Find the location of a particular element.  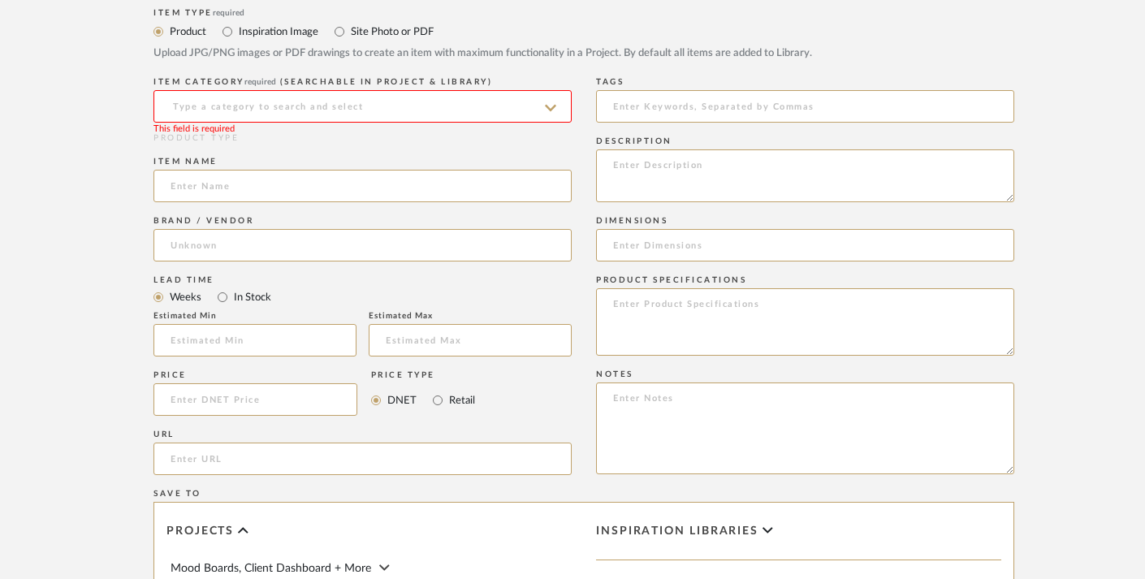

label: Retail is located at coordinates (461, 400).